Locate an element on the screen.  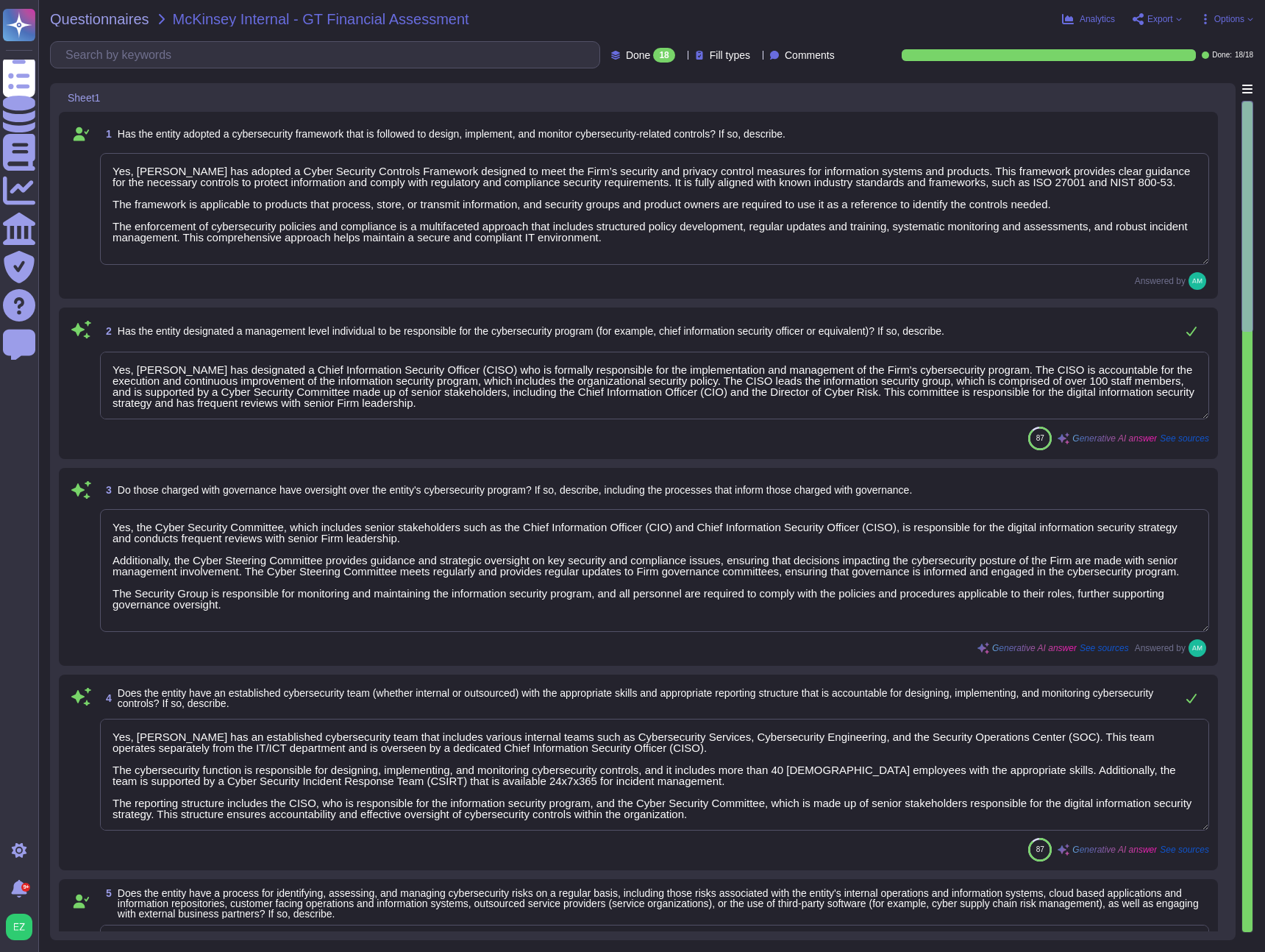
span: Has the entity designated a management level individual to be responsible for the cybersecurity p... is located at coordinates (532, 331).